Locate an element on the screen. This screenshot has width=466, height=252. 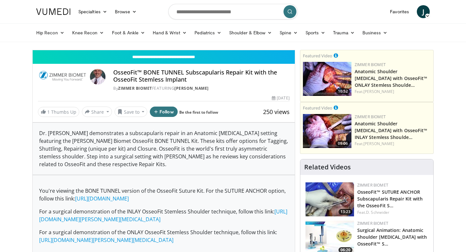
a: 10:52 is located at coordinates (327, 79).